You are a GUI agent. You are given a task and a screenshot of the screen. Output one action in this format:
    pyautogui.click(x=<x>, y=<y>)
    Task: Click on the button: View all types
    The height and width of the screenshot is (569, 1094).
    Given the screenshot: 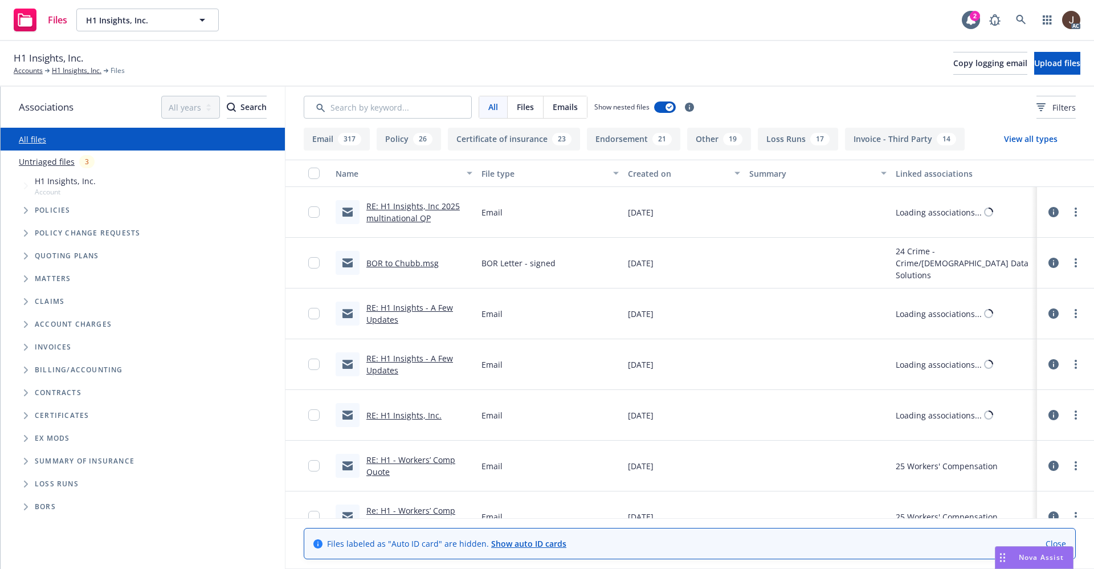 What is the action you would take?
    pyautogui.click(x=1031, y=139)
    